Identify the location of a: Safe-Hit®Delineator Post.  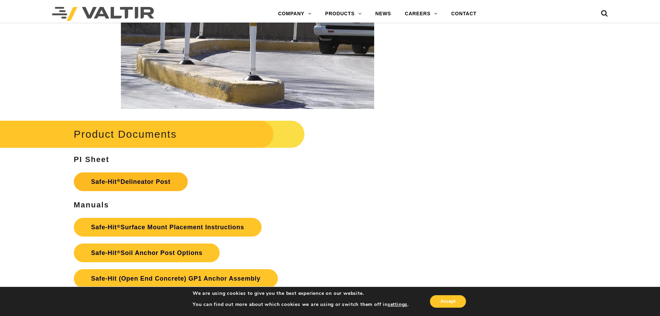
(131, 182).